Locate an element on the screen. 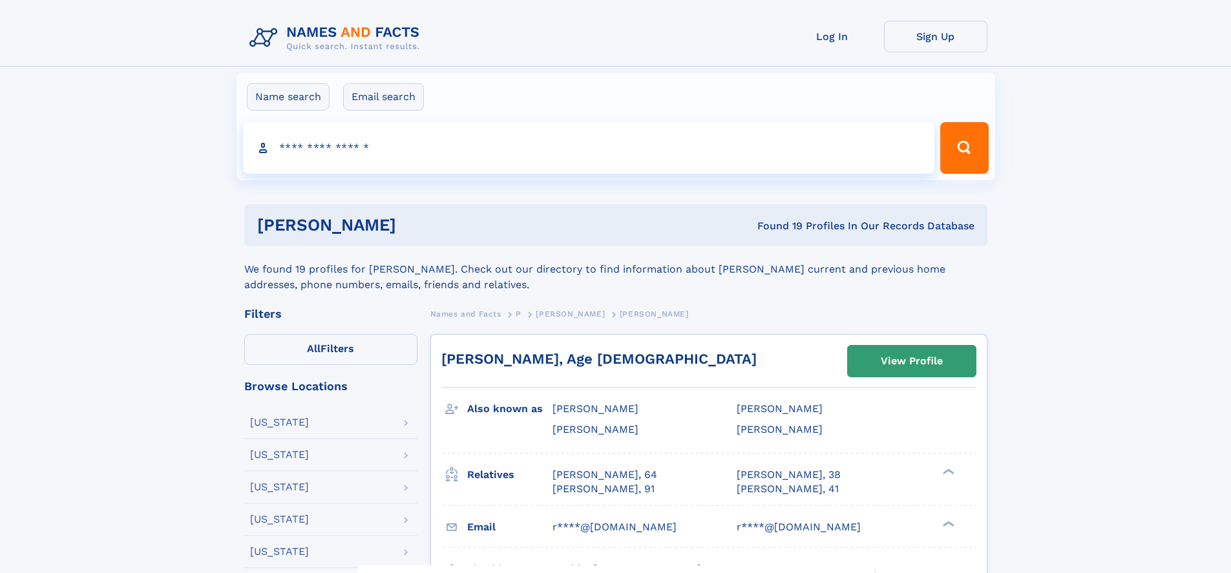 The image size is (1231, 573). input: search input is located at coordinates (589, 148).